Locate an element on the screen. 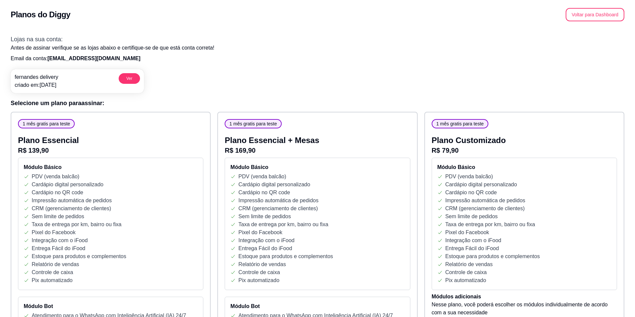  p: Plano Essencial + Mesas is located at coordinates (317, 141).